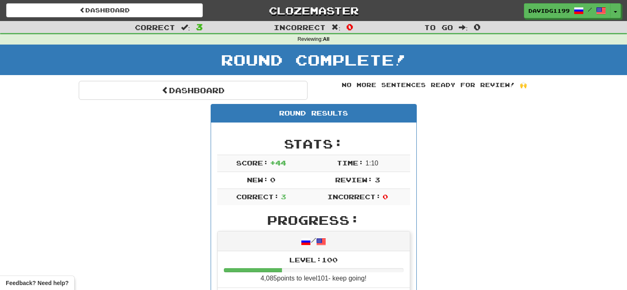 The height and width of the screenshot is (290, 627). Describe the element at coordinates (252, 162) in the screenshot. I see `span: Score:` at that location.